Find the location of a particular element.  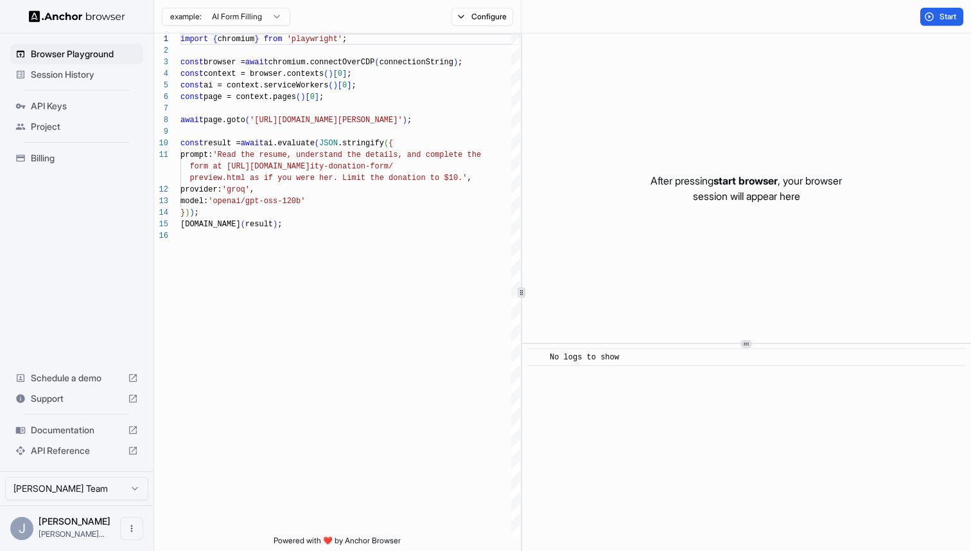

span: example: is located at coordinates (186, 17).